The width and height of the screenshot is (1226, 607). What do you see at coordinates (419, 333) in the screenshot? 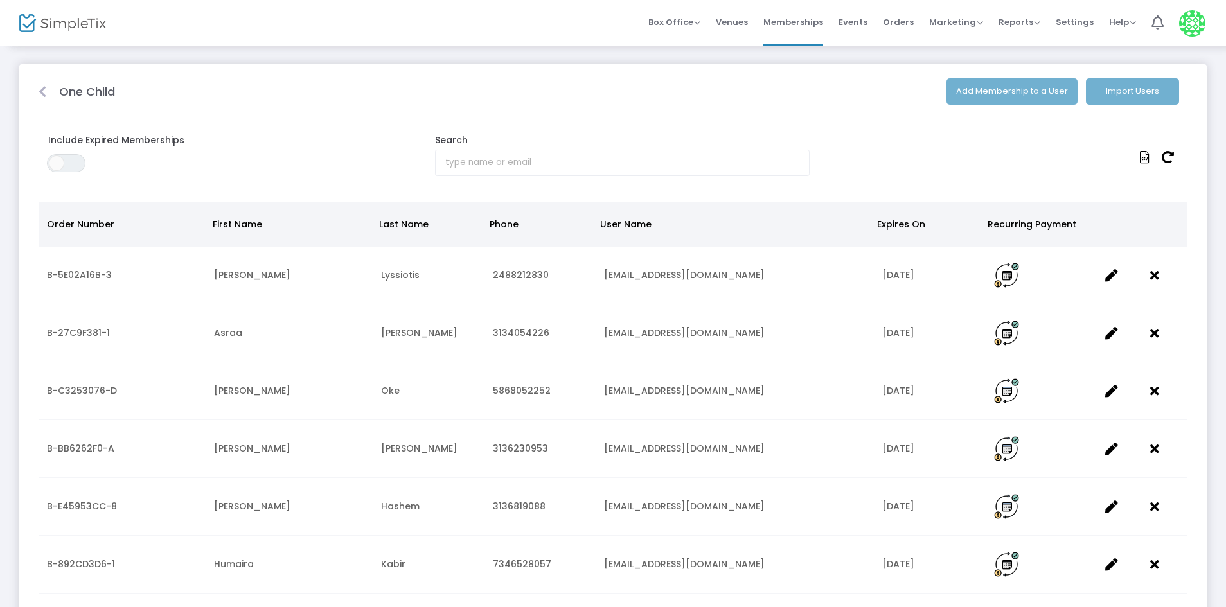
I see `span: Bazzi` at bounding box center [419, 333].